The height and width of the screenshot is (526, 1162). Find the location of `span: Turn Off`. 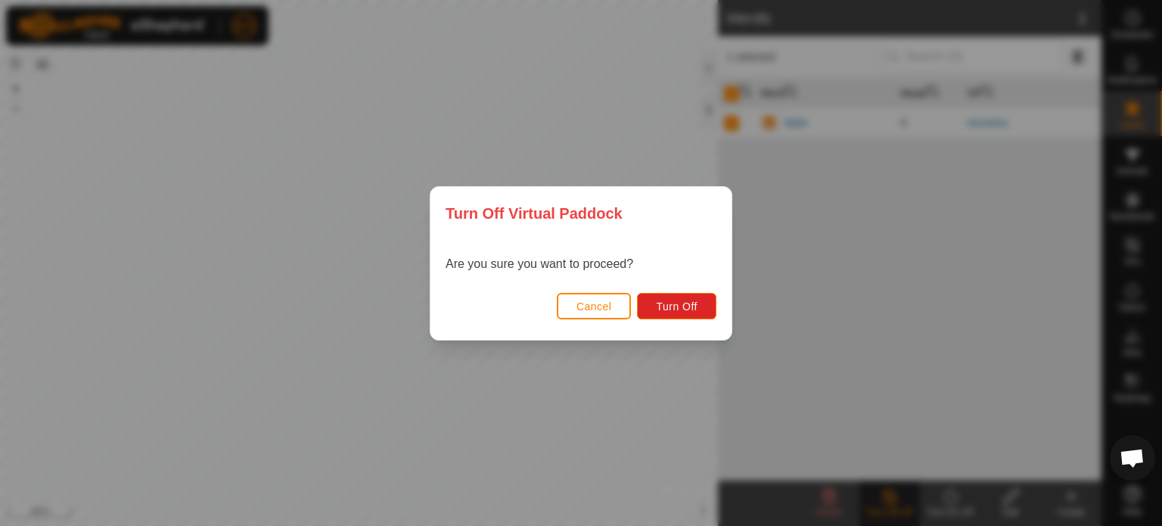

span: Turn Off is located at coordinates (676, 306).